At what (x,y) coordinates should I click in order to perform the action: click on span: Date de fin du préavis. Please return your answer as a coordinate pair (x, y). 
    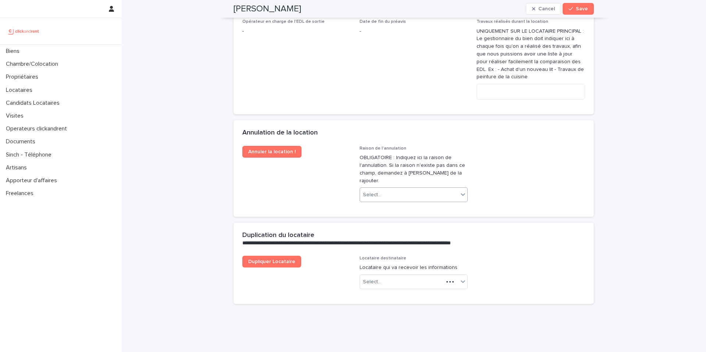
    Looking at the image, I should click on (383, 22).